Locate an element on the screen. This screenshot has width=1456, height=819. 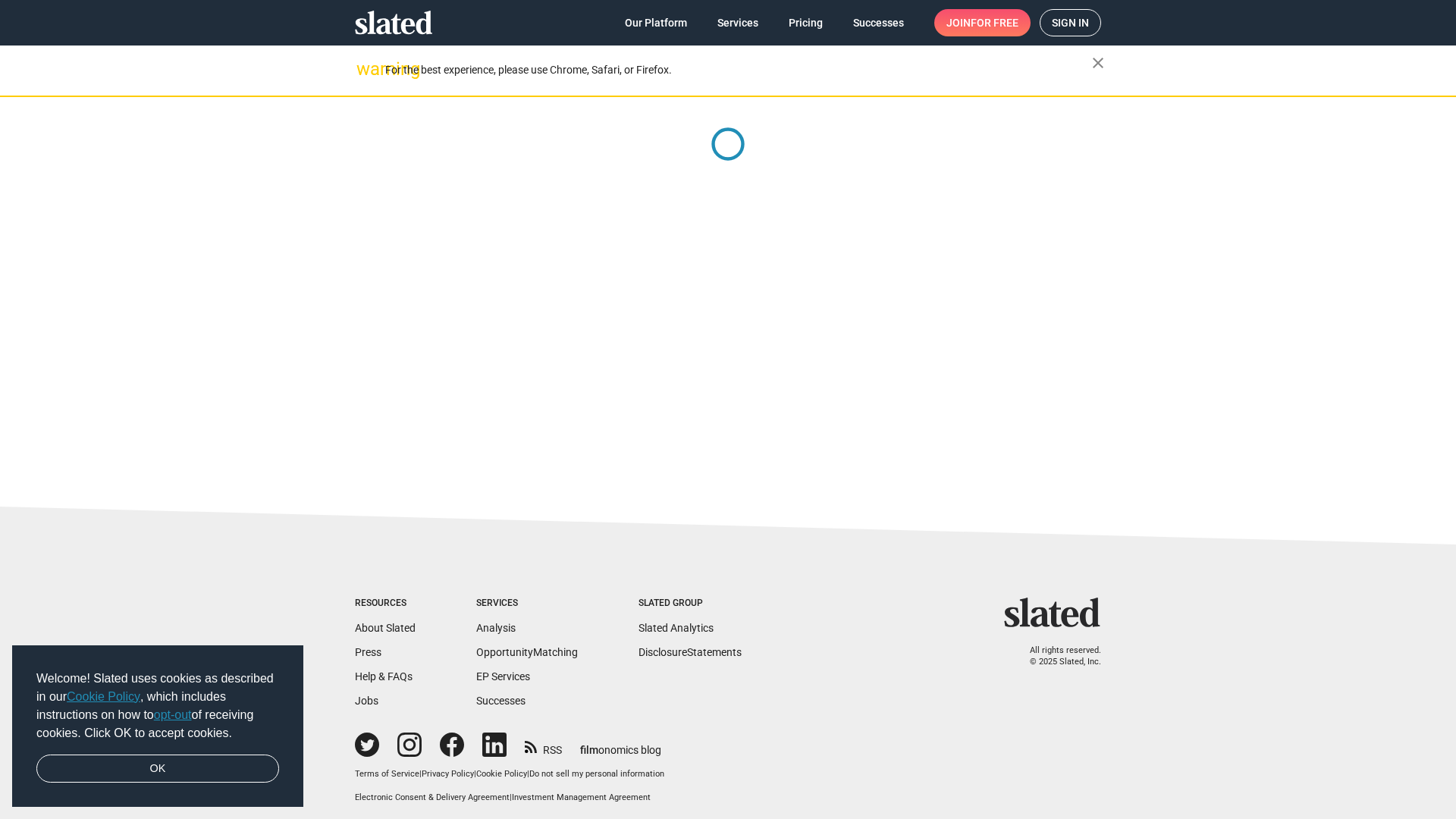
a: Investment Management Agreement is located at coordinates (581, 796).